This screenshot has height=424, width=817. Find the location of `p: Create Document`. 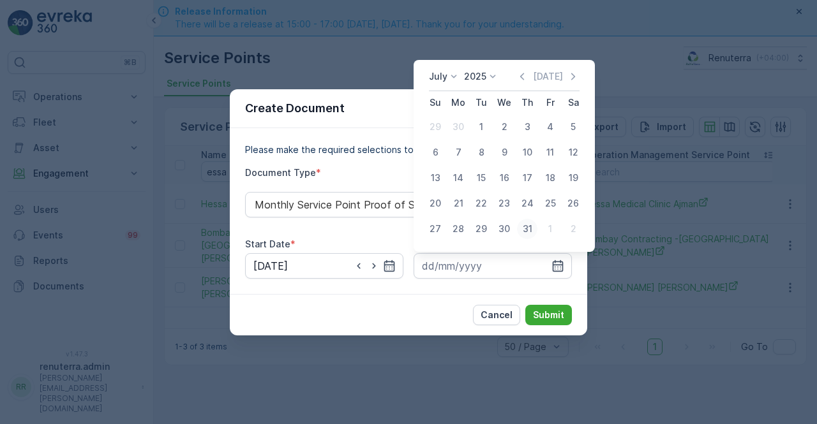

p: Create Document is located at coordinates (295, 109).